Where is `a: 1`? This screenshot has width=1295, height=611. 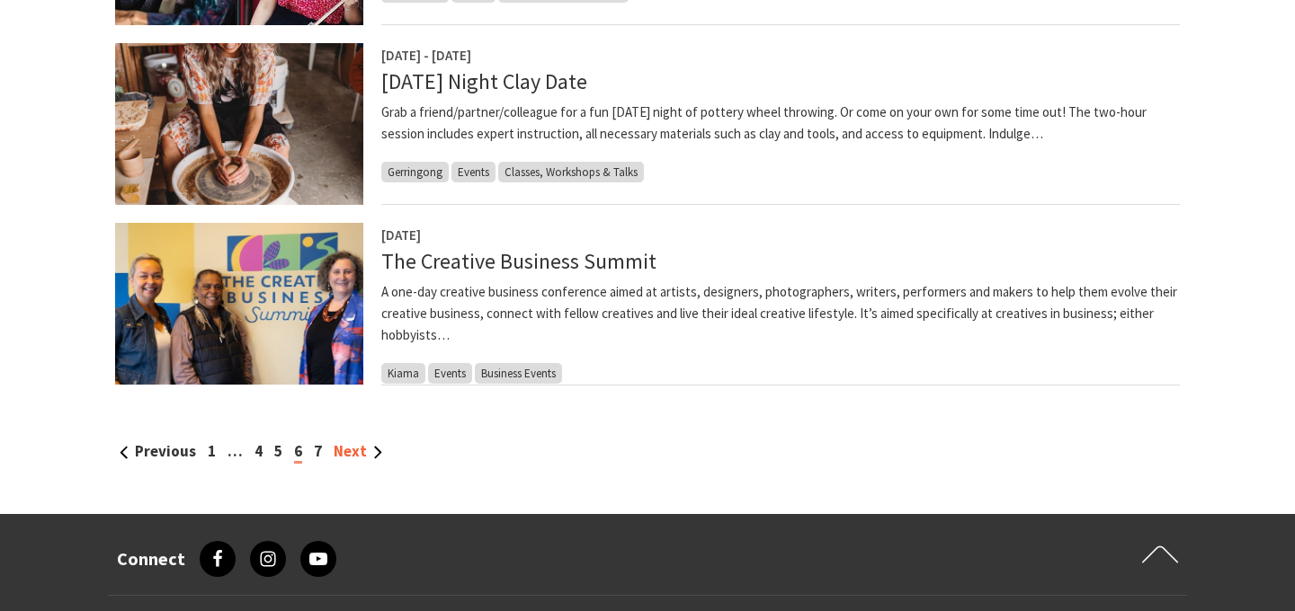 a: 1 is located at coordinates (211, 451).